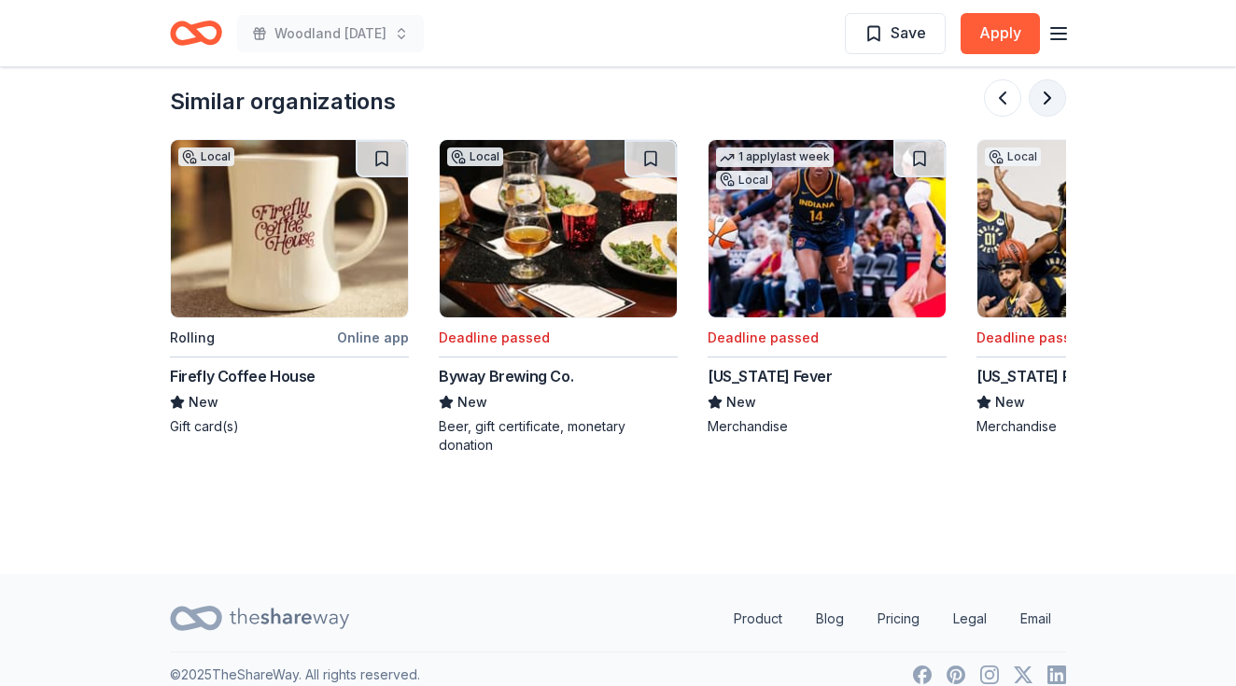 This screenshot has height=686, width=1236. Describe the element at coordinates (898, 619) in the screenshot. I see `a: Pricing` at that location.